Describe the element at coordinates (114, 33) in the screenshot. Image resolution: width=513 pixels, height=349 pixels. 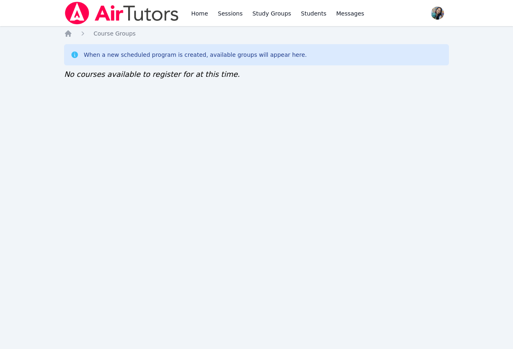
I see `a: Course Groups` at that location.